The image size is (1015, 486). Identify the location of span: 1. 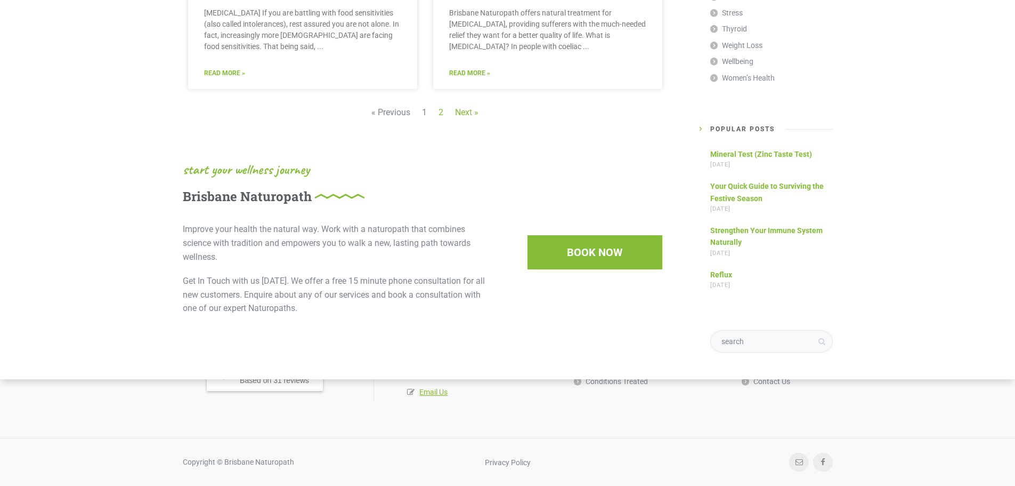
(424, 112).